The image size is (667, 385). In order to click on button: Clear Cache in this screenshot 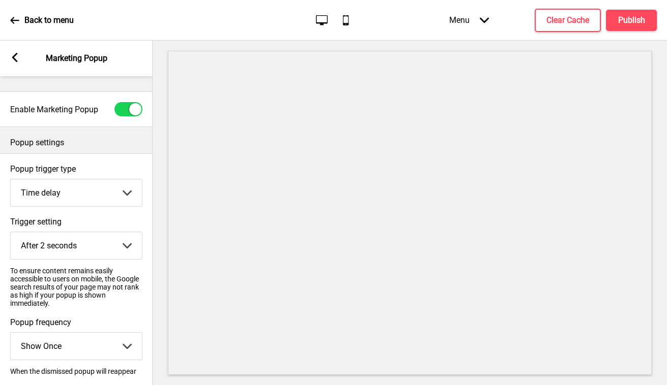, I will do `click(567, 20)`.